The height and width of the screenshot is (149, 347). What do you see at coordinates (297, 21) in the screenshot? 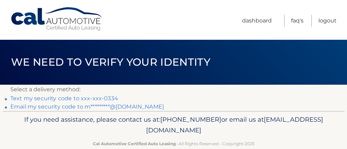
I see `a: FAQ's` at bounding box center [297, 21].